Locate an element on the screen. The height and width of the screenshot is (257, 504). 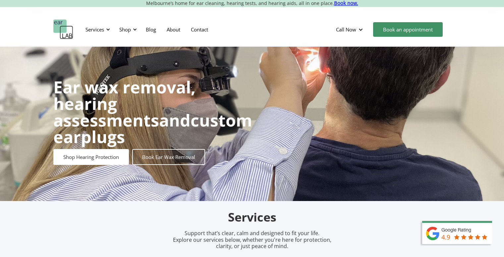
a: Book an appointment is located at coordinates (408, 29).